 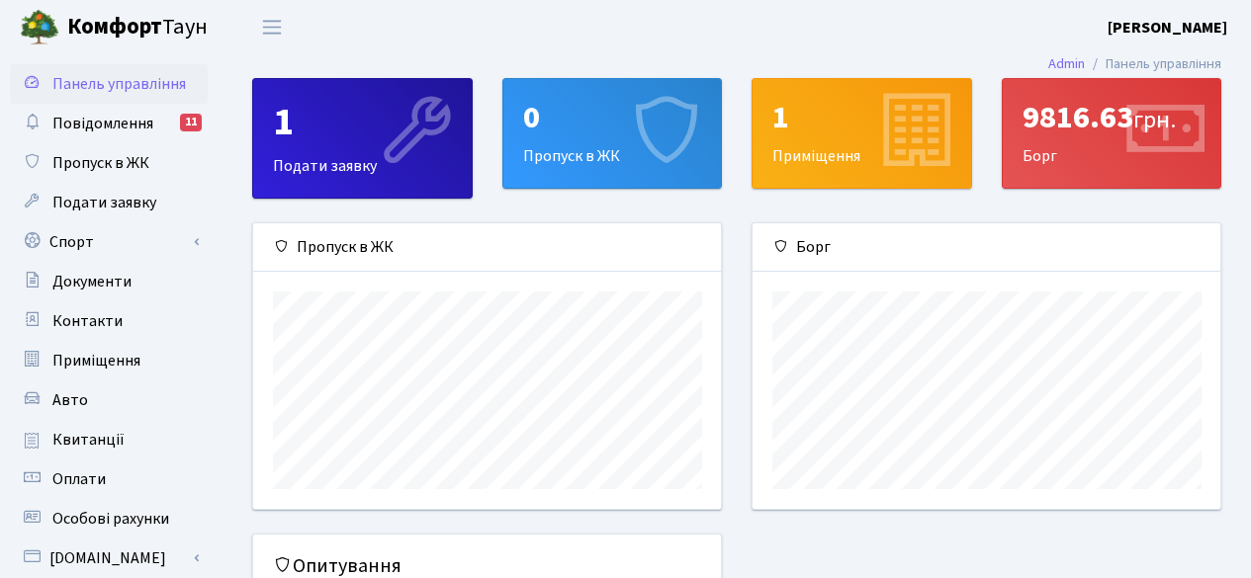 What do you see at coordinates (1111, 118) in the screenshot?
I see `div: 9816.63` at bounding box center [1111, 118].